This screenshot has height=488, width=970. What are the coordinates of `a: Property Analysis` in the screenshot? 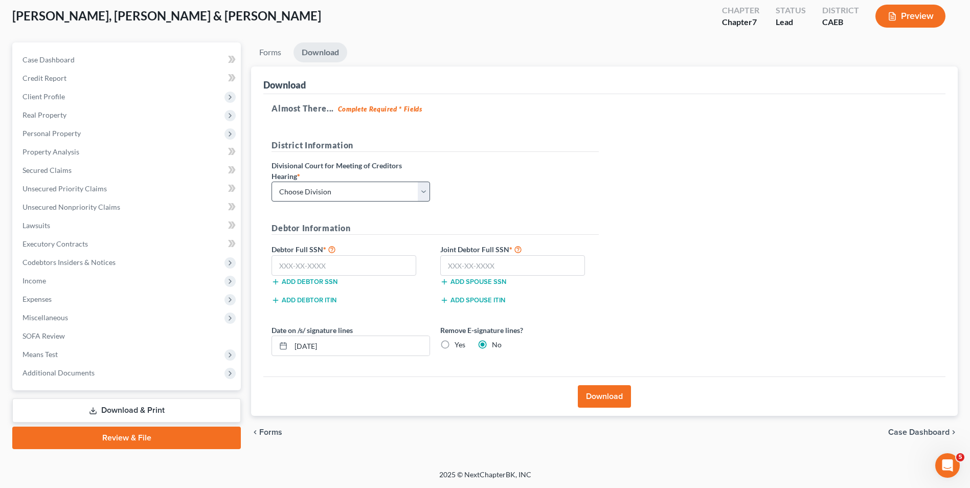 It's located at (127, 152).